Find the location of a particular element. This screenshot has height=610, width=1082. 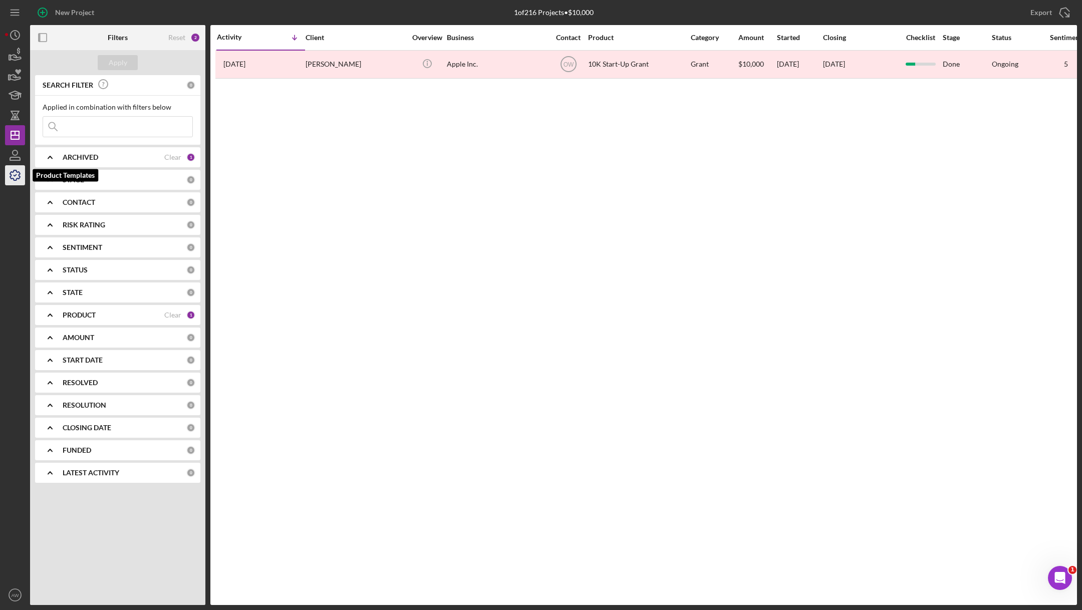

div: Started is located at coordinates (799, 38).